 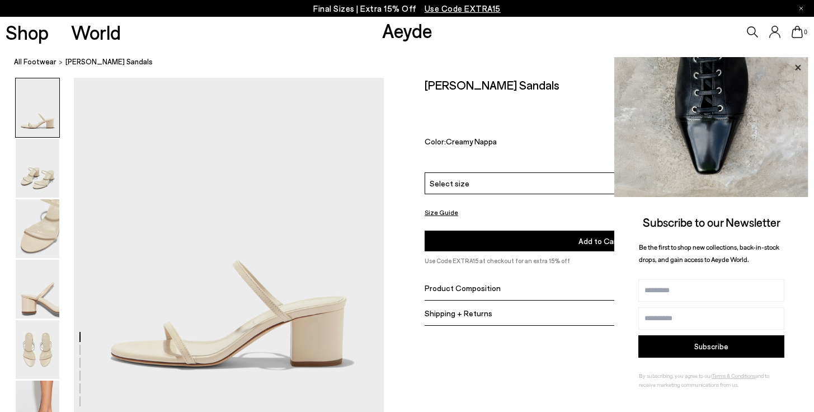 What do you see at coordinates (37, 168) in the screenshot?
I see `img: Annika Leather Sandals - Image 2` at bounding box center [37, 168].